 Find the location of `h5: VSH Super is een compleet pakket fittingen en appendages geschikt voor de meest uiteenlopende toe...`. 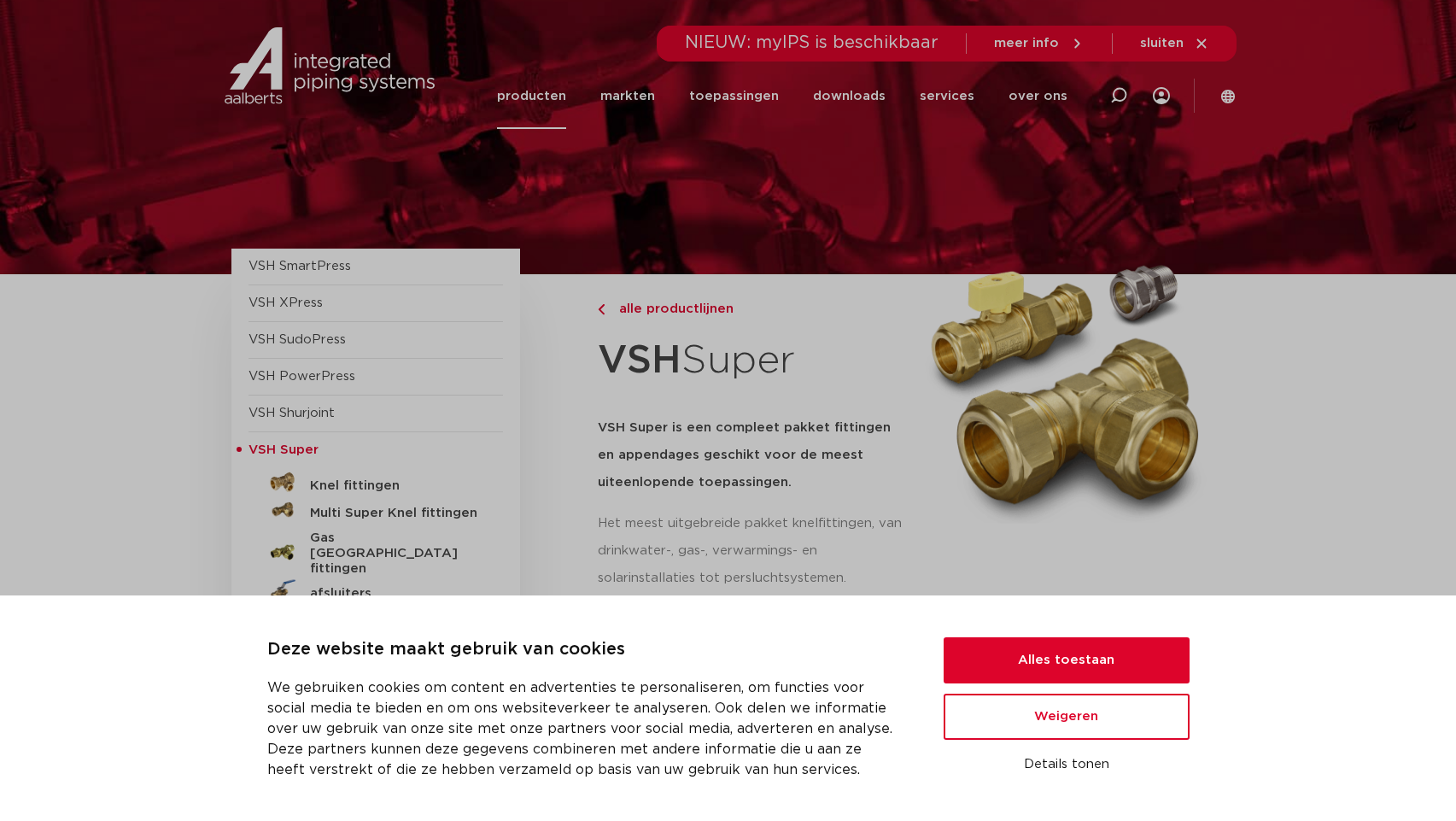

h5: VSH Super is een compleet pakket fittingen en appendages geschikt voor de meest uiteenlopende toe... is located at coordinates (752, 455).